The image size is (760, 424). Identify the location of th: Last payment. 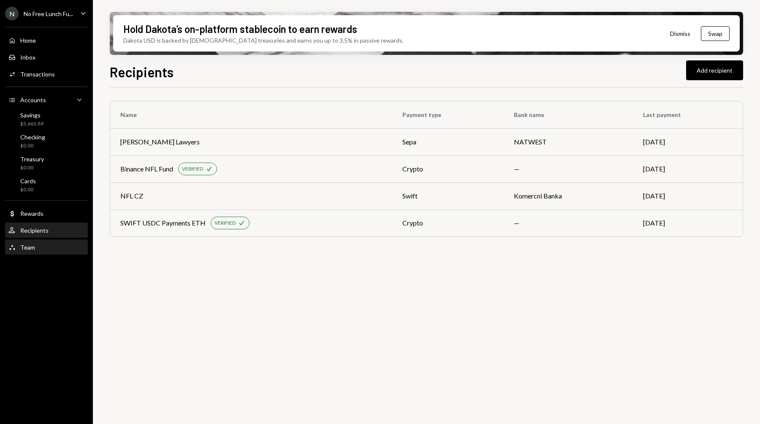
(688, 115).